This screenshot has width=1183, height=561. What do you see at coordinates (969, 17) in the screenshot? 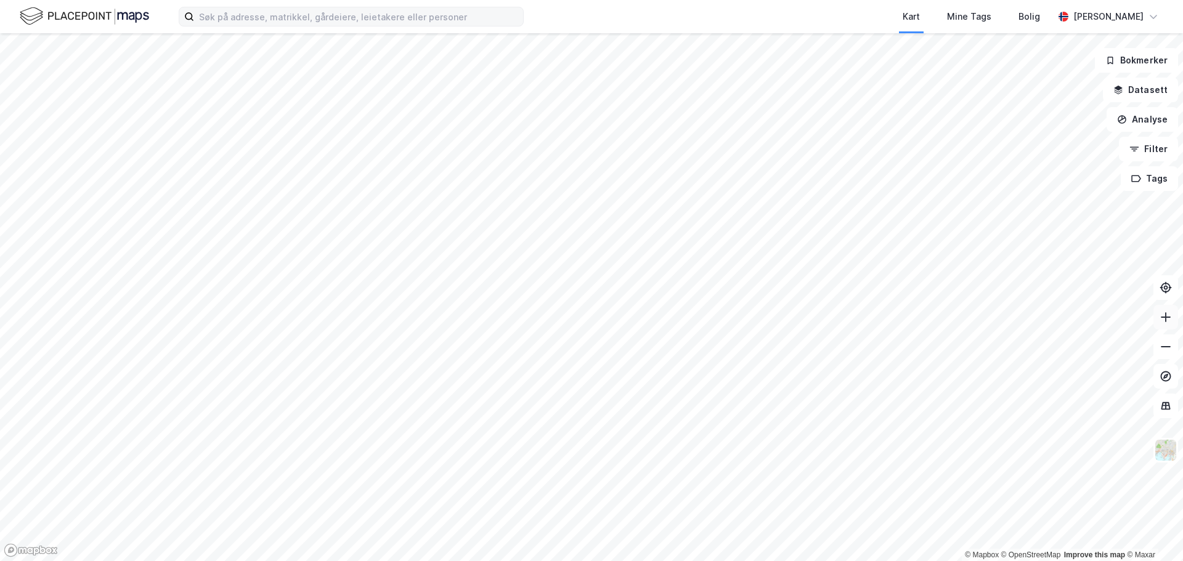
I see `div: Mine Tags` at bounding box center [969, 17].